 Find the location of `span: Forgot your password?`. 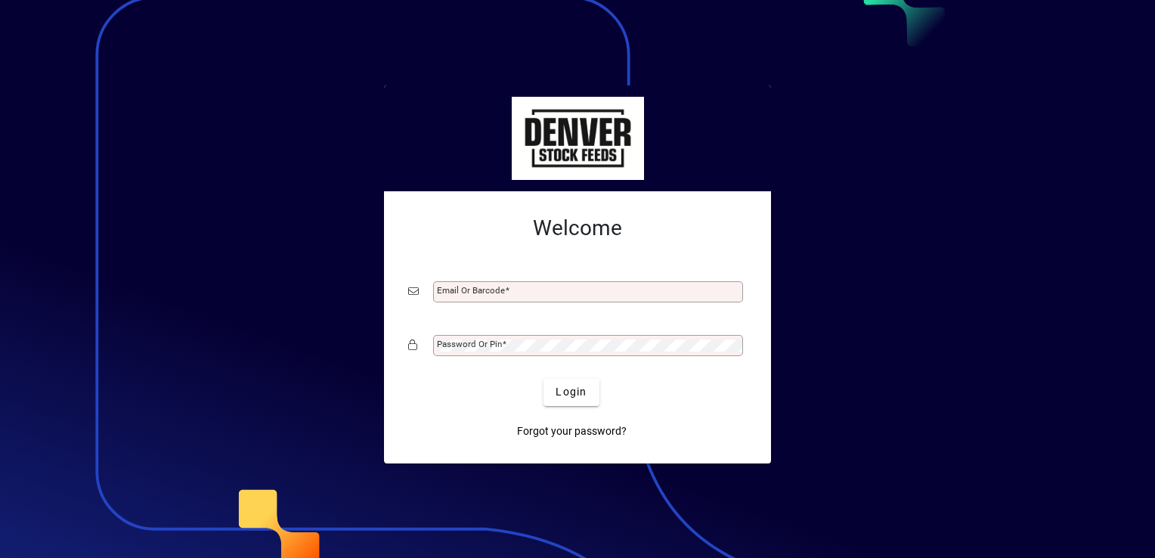

span: Forgot your password? is located at coordinates (572, 431).